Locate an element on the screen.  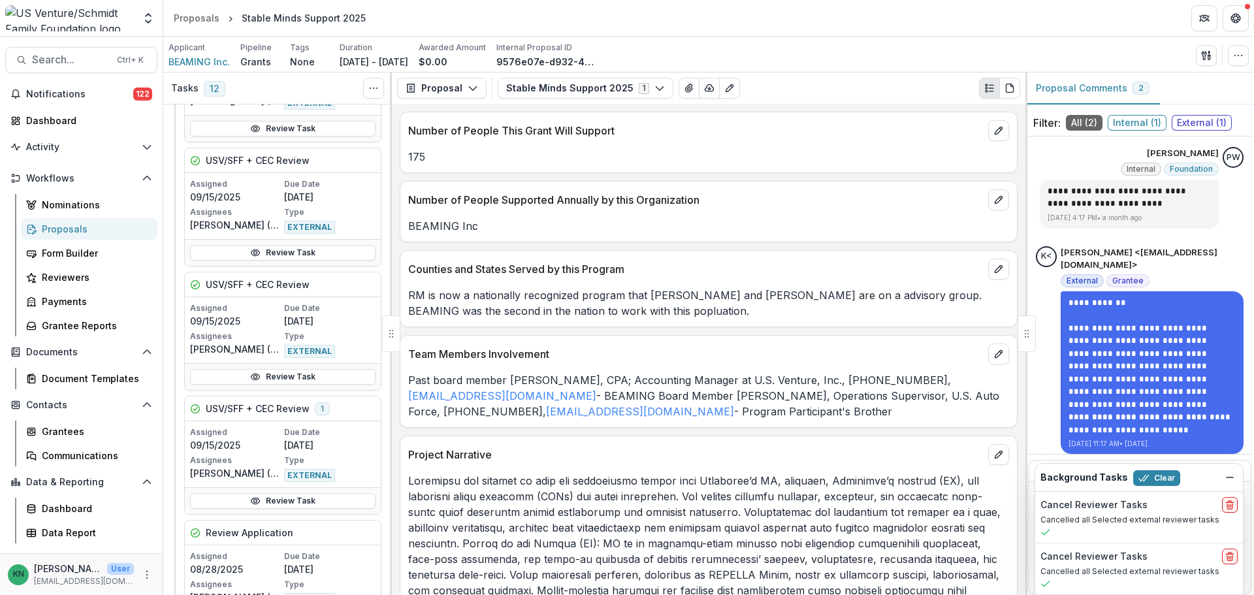
span: Contacts is located at coordinates (81, 405).